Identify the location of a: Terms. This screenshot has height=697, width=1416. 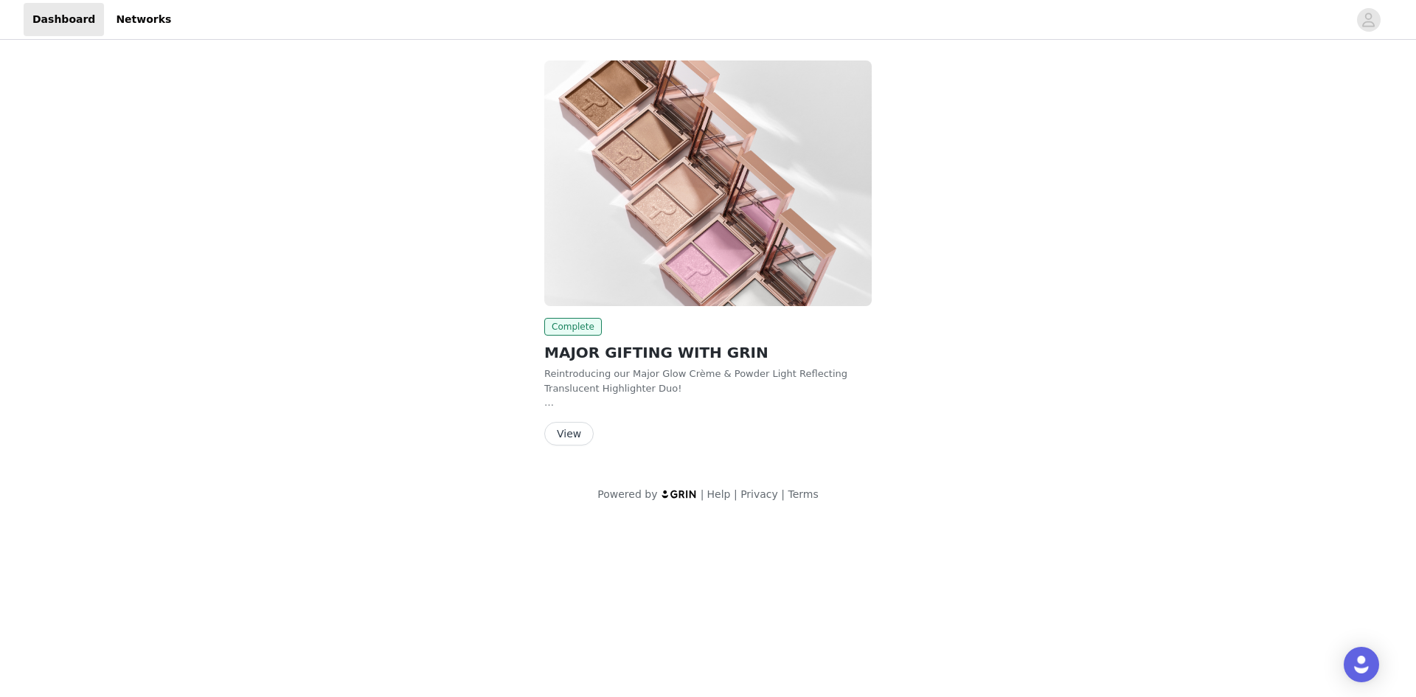
(802, 494).